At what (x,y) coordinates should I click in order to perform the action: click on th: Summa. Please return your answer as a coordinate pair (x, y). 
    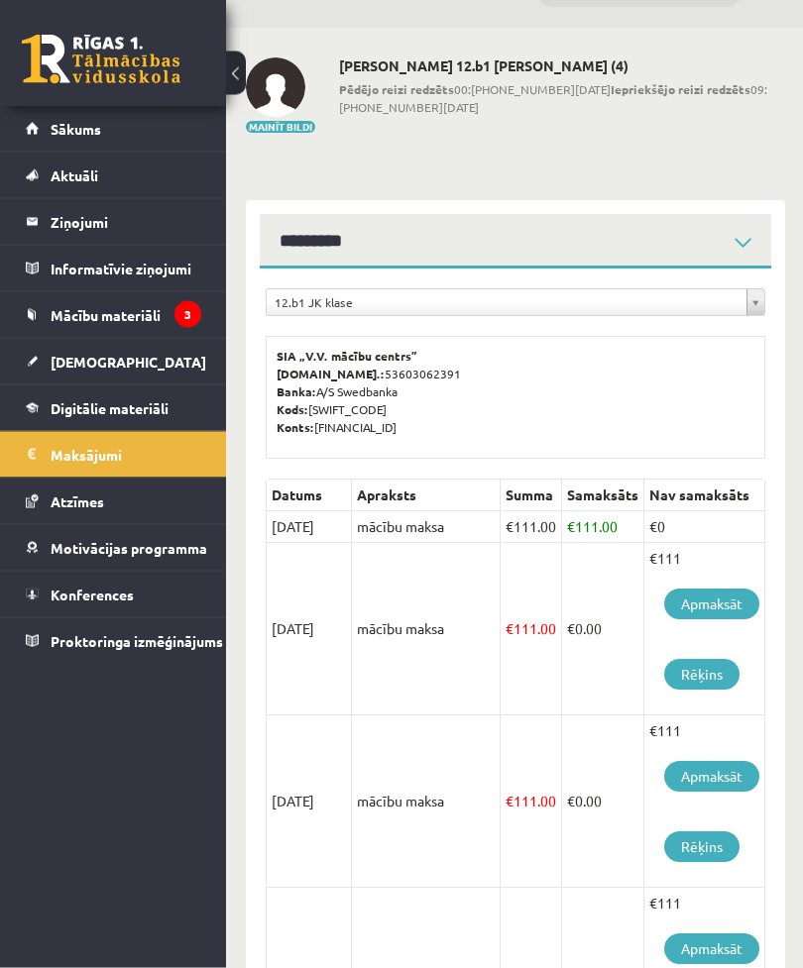
    Looking at the image, I should click on (530, 497).